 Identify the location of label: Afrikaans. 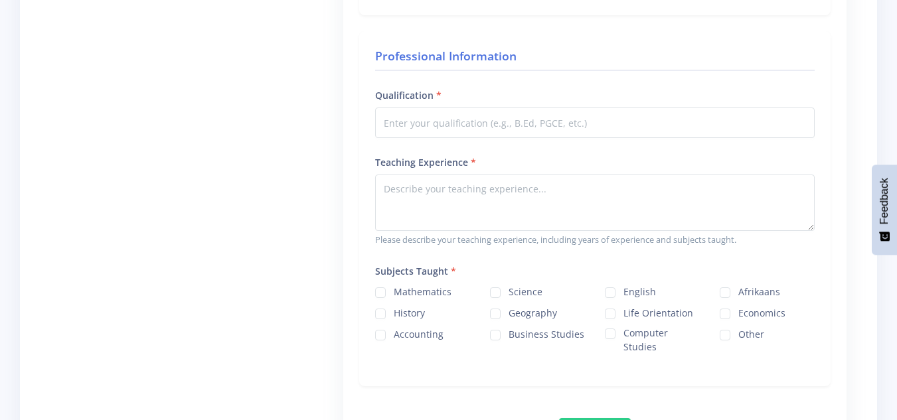
(759, 290).